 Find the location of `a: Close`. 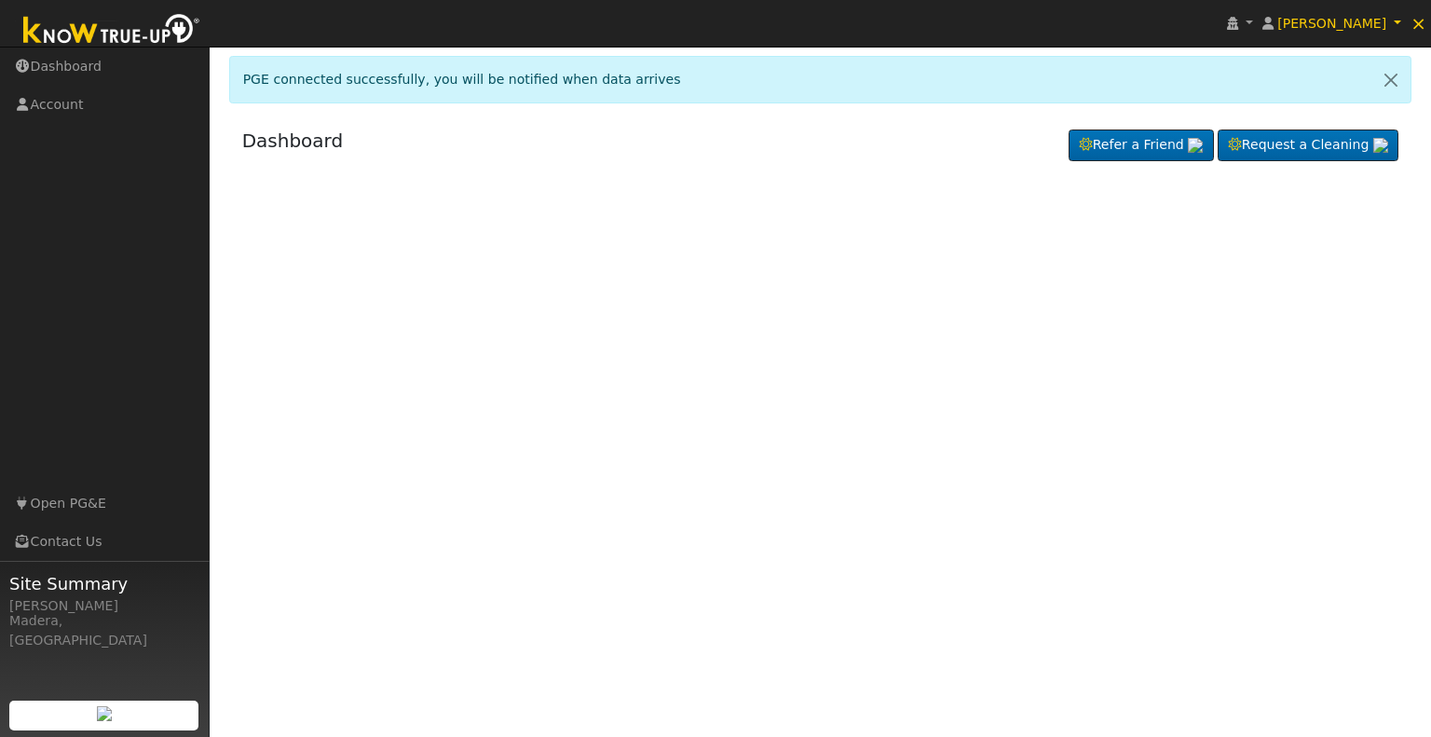

a: Close is located at coordinates (1391, 79).